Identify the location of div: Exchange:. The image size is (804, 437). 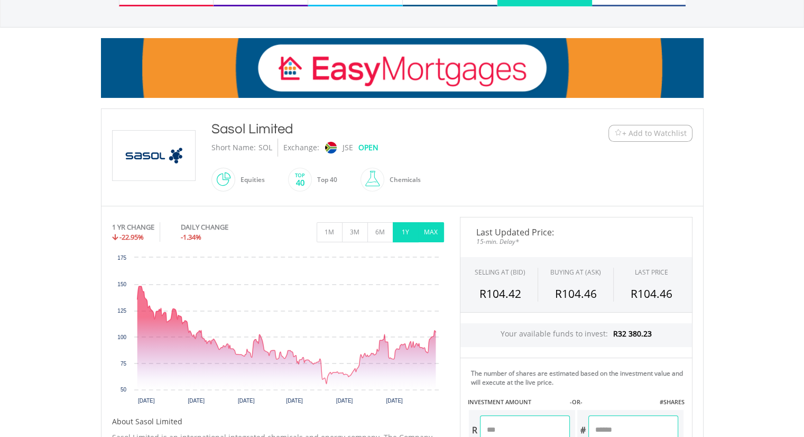
(301, 147).